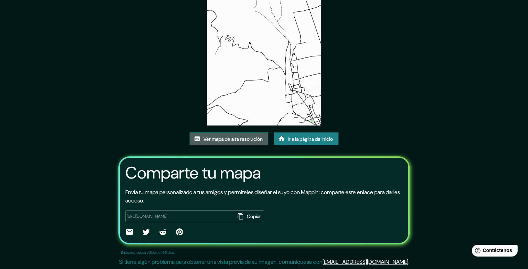 Image resolution: width=528 pixels, height=269 pixels. I want to click on font: Enlace de mapas válido por 60 días., so click(148, 253).